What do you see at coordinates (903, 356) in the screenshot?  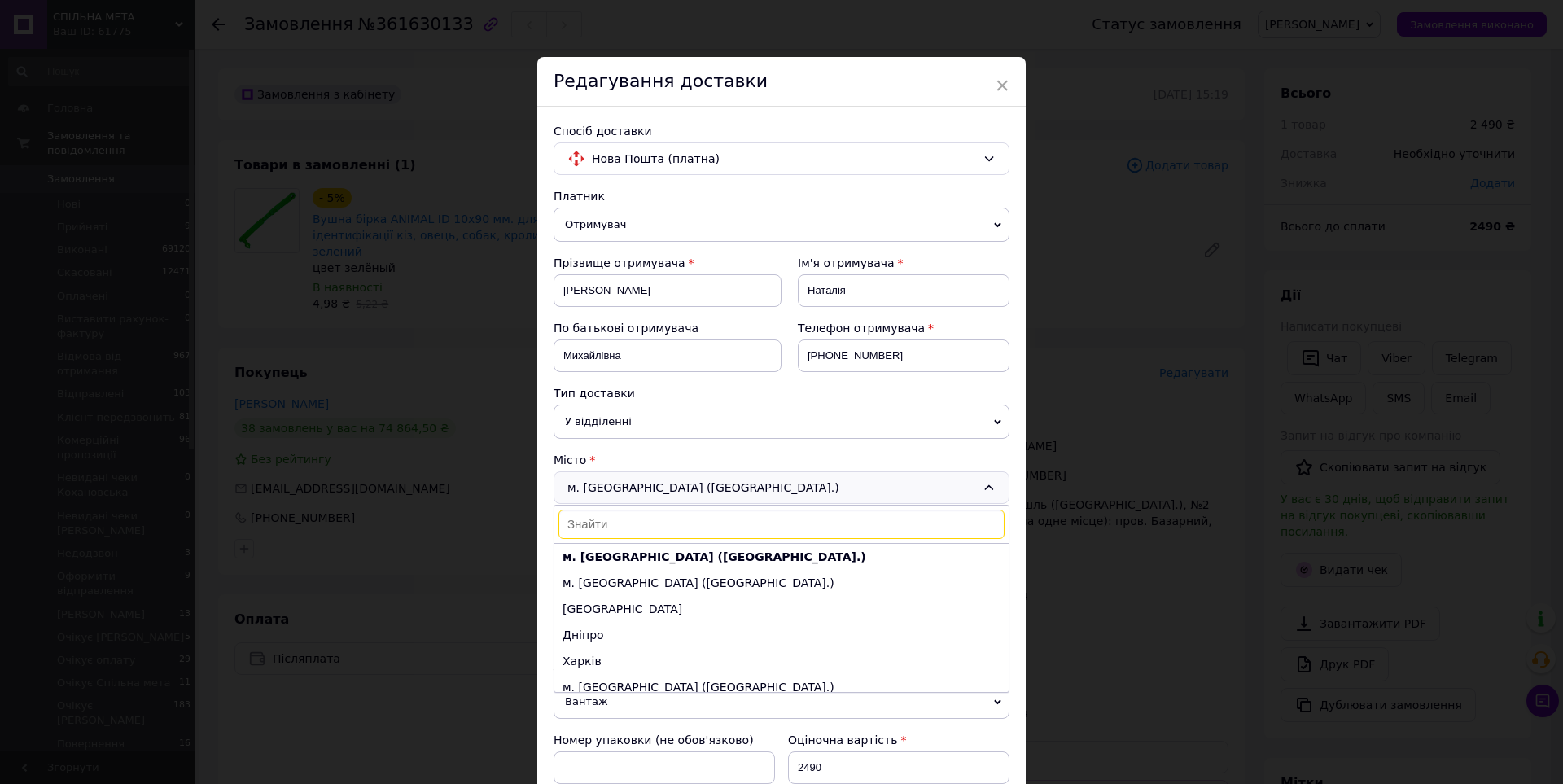 I see `input: +380` at bounding box center [903, 356].